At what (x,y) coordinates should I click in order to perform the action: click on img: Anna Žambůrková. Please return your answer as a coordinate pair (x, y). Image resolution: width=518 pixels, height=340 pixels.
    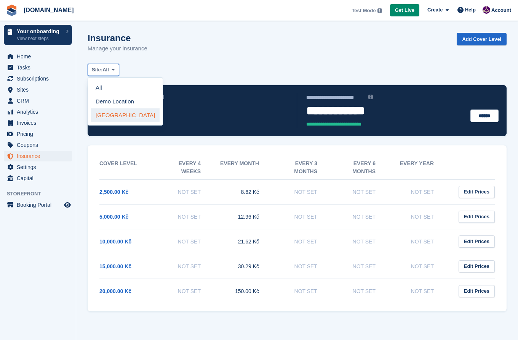
    Looking at the image, I should click on (487, 10).